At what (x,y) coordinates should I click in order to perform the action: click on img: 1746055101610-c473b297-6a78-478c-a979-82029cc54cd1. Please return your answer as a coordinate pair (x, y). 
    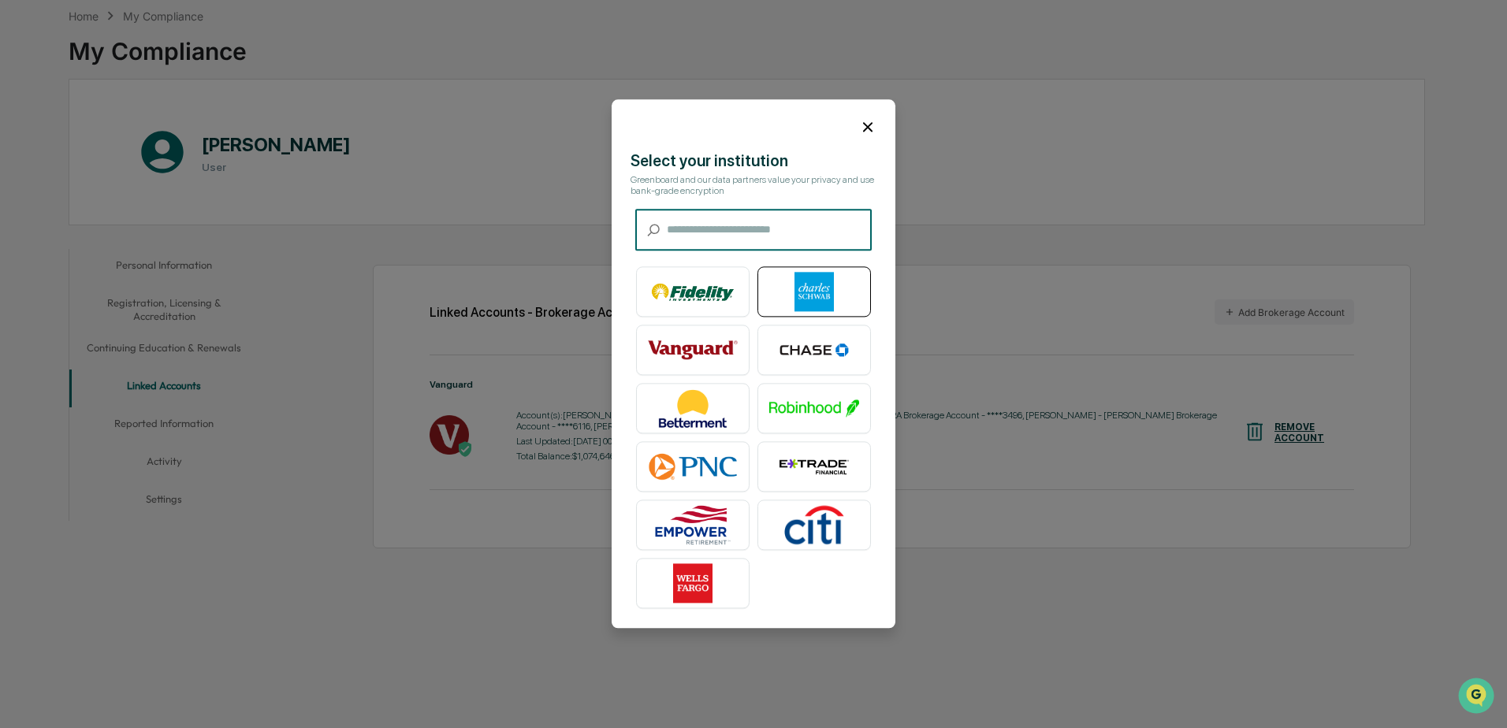
    Looking at the image, I should click on (30, 135).